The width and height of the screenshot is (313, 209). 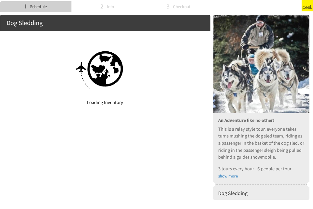 What do you see at coordinates (102, 7) in the screenshot?
I see `div: 2` at bounding box center [102, 7].